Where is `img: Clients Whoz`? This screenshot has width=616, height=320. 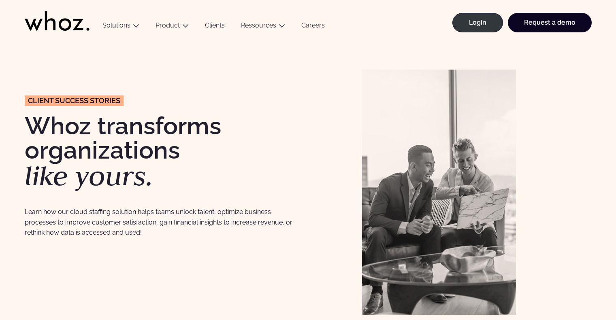
img: Clients Whoz is located at coordinates (439, 192).